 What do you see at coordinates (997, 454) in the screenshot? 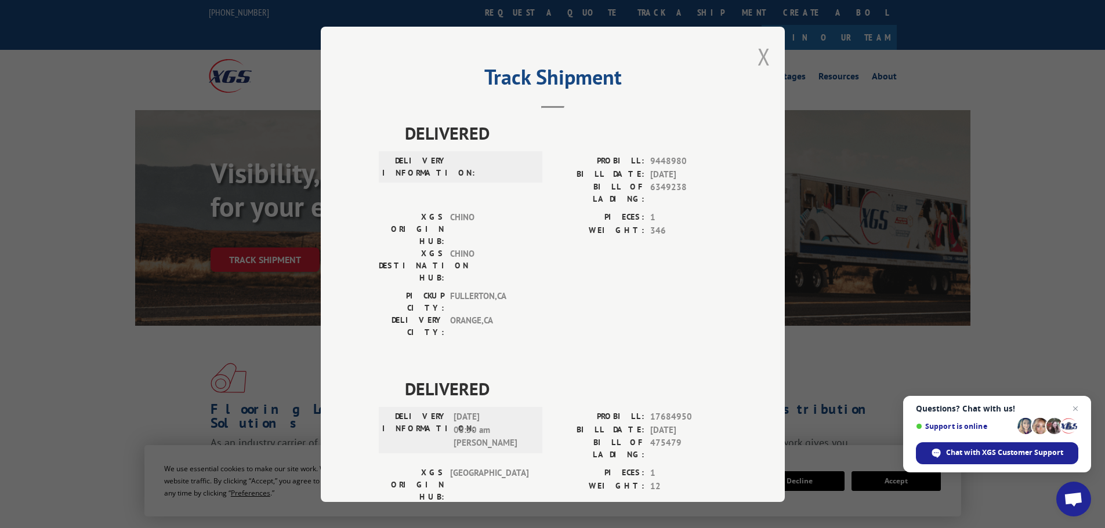
I see `div: Chat with XGS Customer Support` at bounding box center [997, 454].